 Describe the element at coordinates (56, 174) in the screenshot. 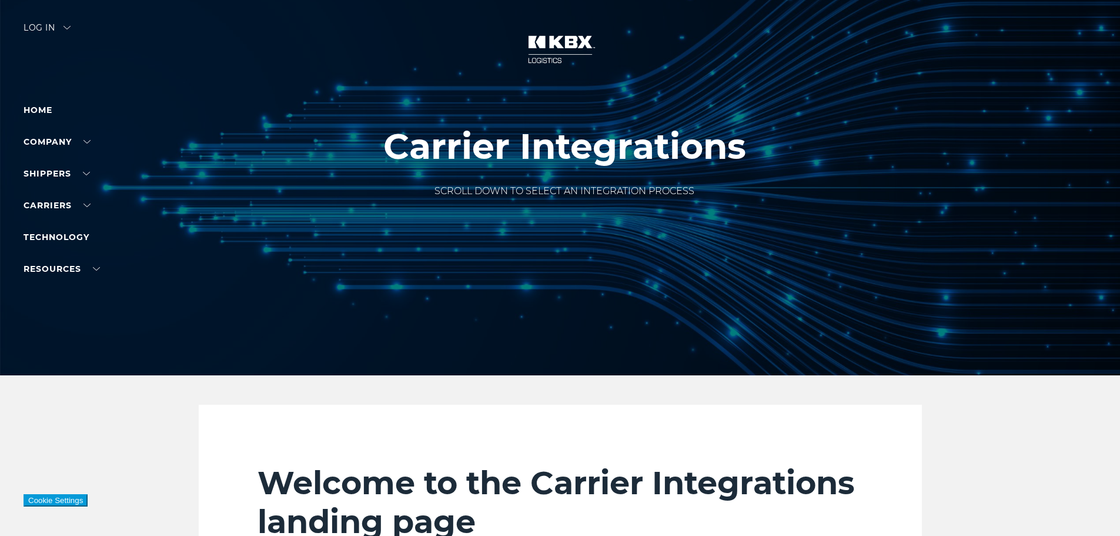

I see `a: SHIPPERS` at that location.